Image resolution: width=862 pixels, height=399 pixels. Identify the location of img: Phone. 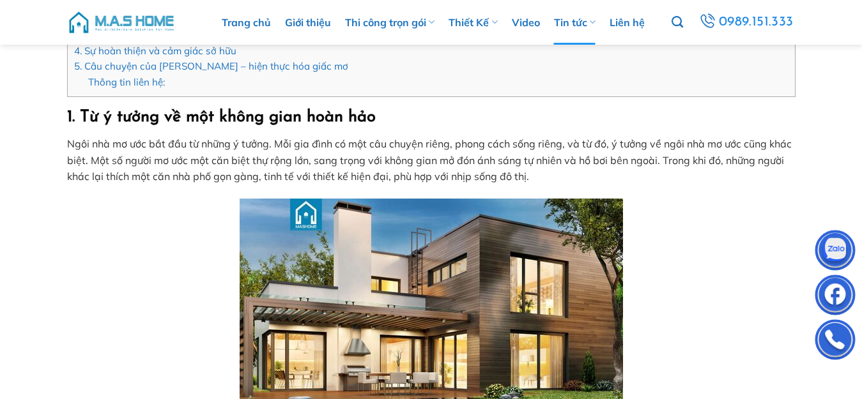
(835, 342).